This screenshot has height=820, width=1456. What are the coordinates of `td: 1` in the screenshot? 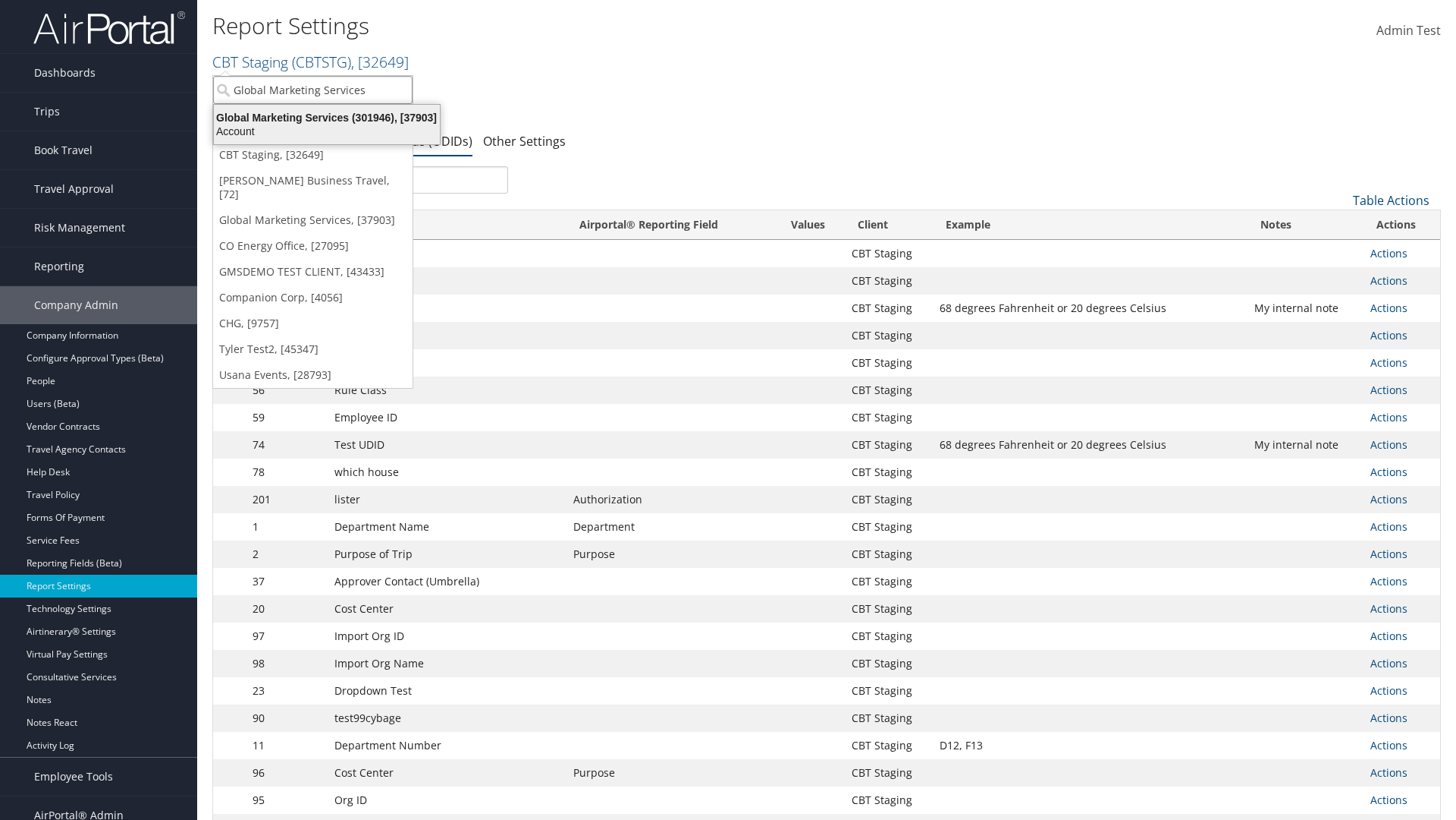 It's located at (286, 527).